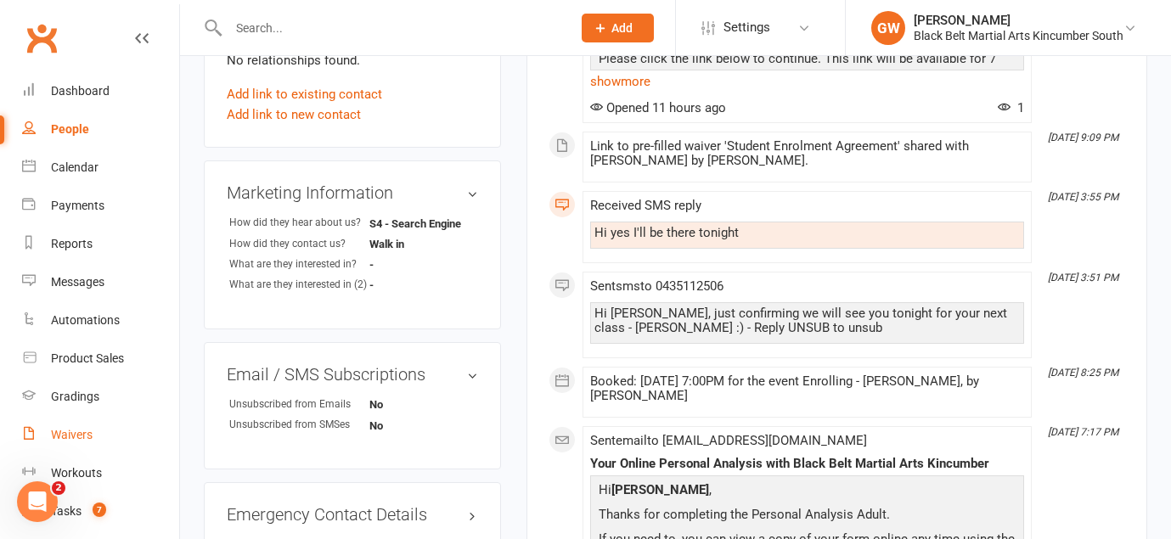 This screenshot has height=539, width=1171. I want to click on a: Tasks 7, so click(100, 511).